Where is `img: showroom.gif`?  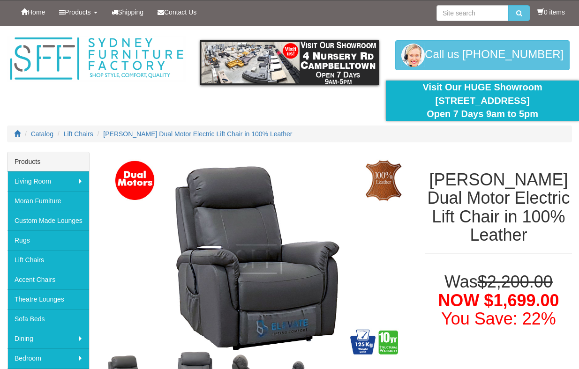 img: showroom.gif is located at coordinates (290, 63).